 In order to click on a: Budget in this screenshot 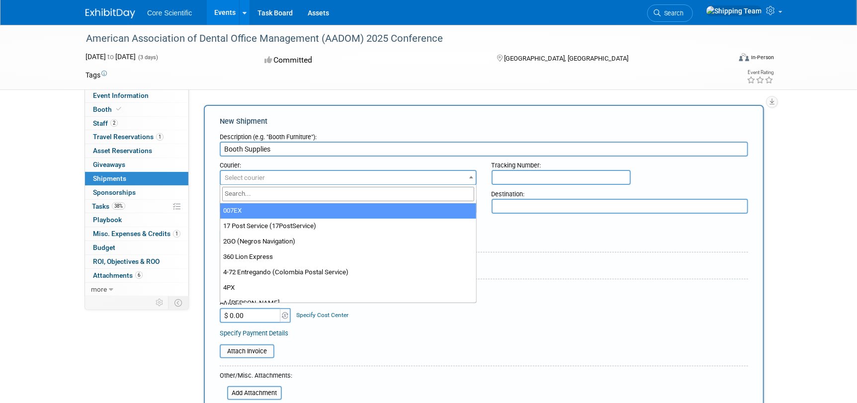, I will do `click(137, 247)`.